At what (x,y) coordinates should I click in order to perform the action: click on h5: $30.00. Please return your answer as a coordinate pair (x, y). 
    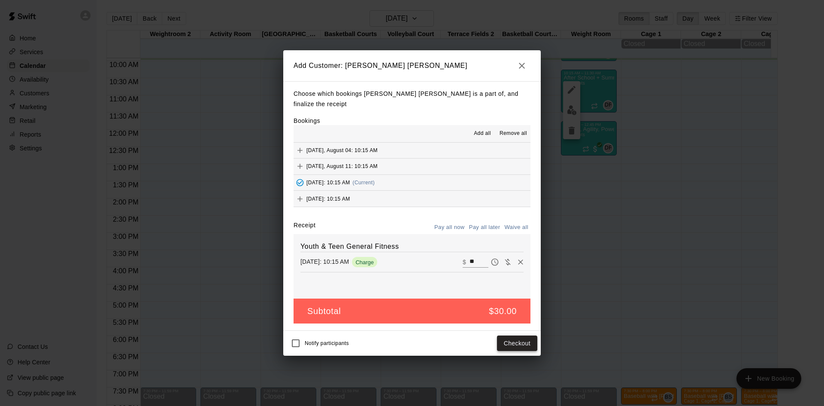
    Looking at the image, I should click on (503, 311).